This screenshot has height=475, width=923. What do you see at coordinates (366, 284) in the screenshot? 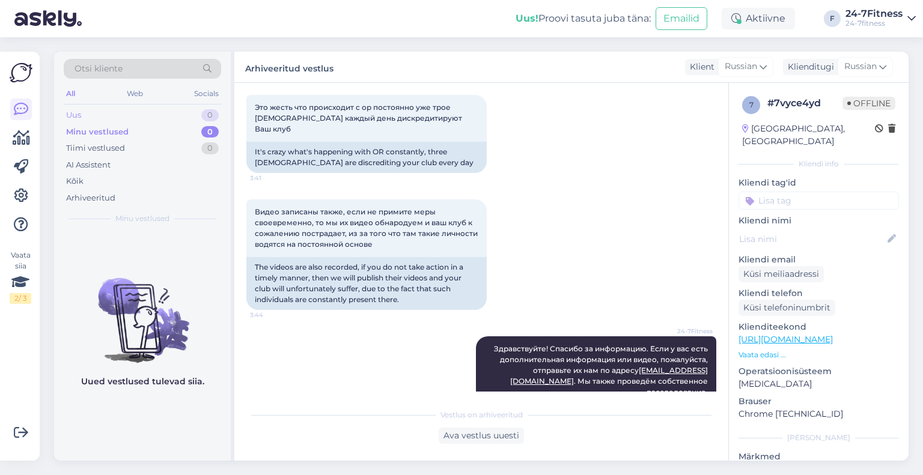
I see `div: The videos are also recorded, if you do not take action in a timely manner, then we will publish ...` at bounding box center [366, 284].